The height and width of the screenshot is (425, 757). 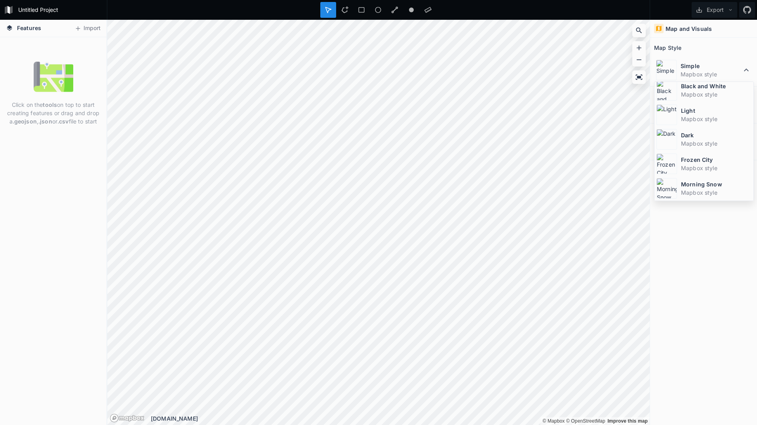 I want to click on img: empty, so click(x=53, y=77).